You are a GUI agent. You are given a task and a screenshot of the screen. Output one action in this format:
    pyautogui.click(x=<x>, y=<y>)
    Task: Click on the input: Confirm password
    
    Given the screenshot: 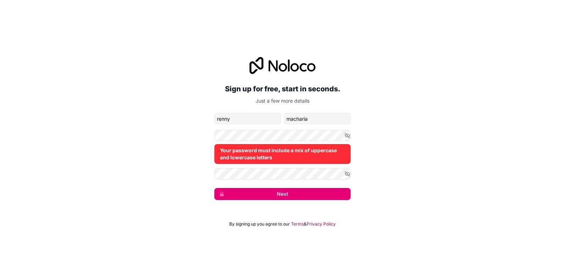 What is the action you would take?
    pyautogui.click(x=282, y=174)
    